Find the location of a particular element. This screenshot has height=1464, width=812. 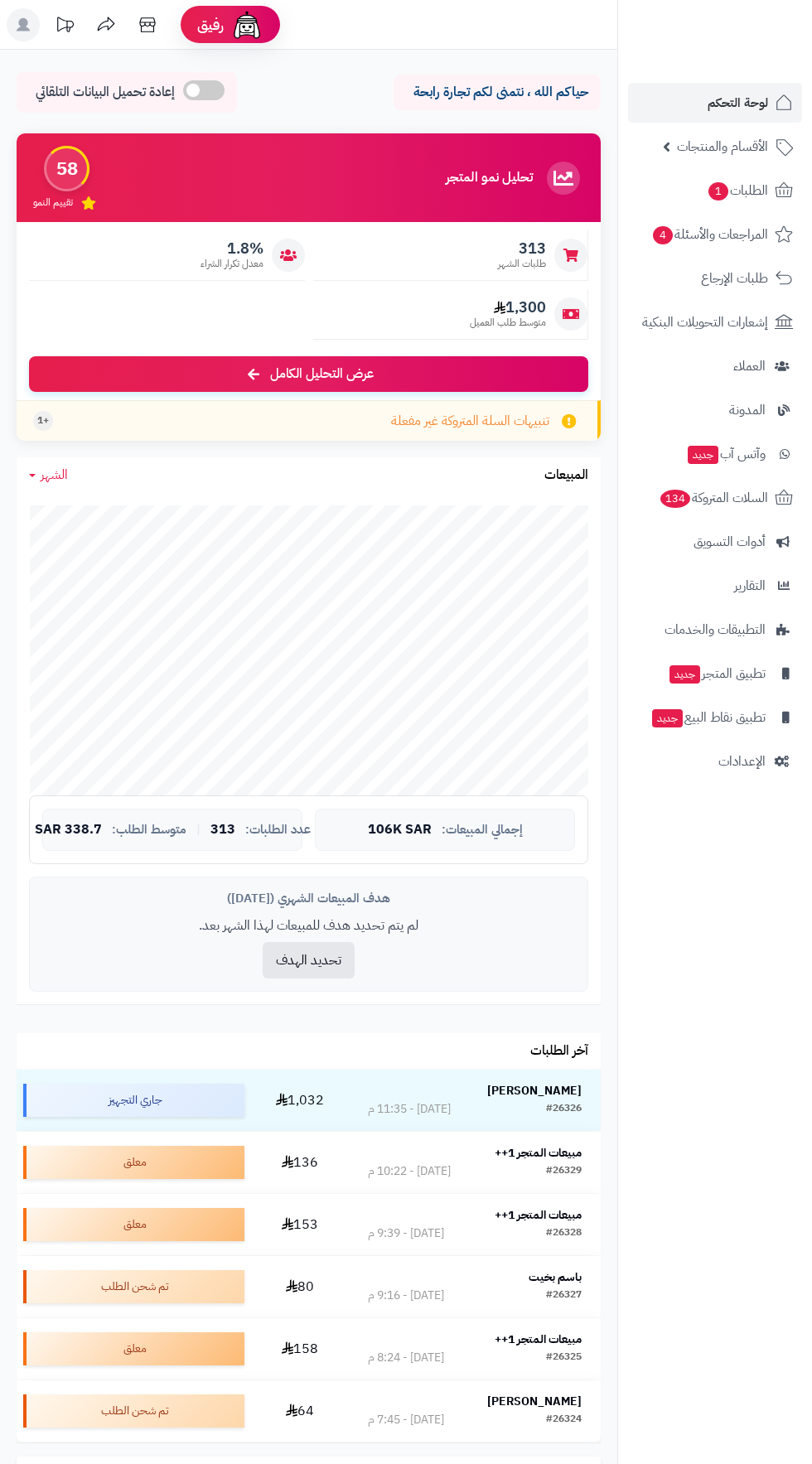

td: 1,032 is located at coordinates (300, 1101).